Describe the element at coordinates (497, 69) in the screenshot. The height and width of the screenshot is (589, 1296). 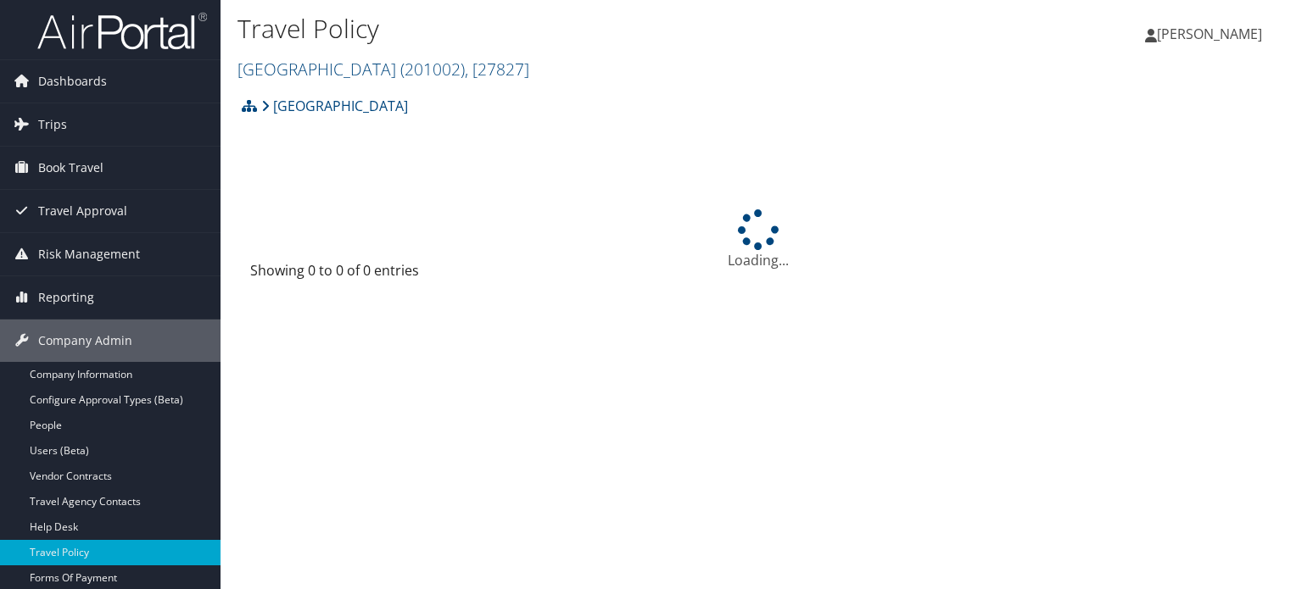
I see `span: , [ 27827 ]` at that location.